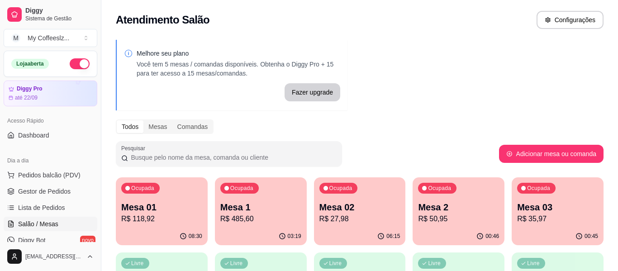  Describe the element at coordinates (34, 135) in the screenshot. I see `span: Dashboard` at that location.